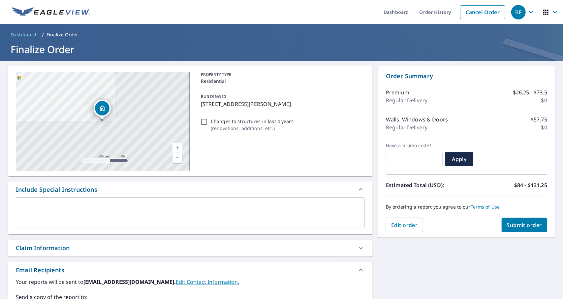 This screenshot has height=299, width=563. I want to click on button: Submit order, so click(524, 225).